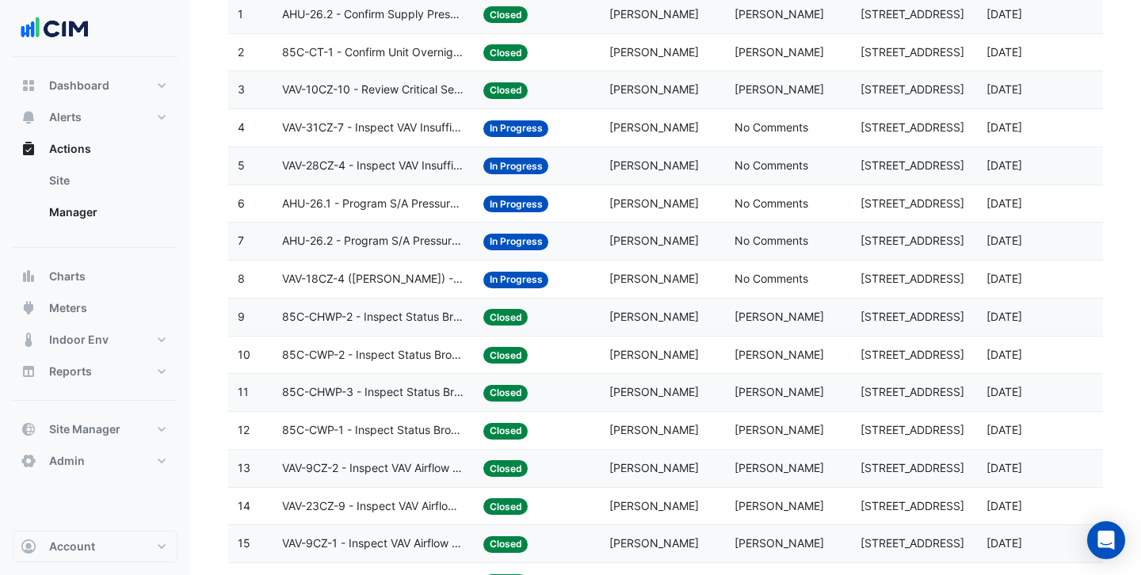 This screenshot has width=1141, height=575. I want to click on span: 2025-08-13T12:11:20.170, so click(1004, 391).